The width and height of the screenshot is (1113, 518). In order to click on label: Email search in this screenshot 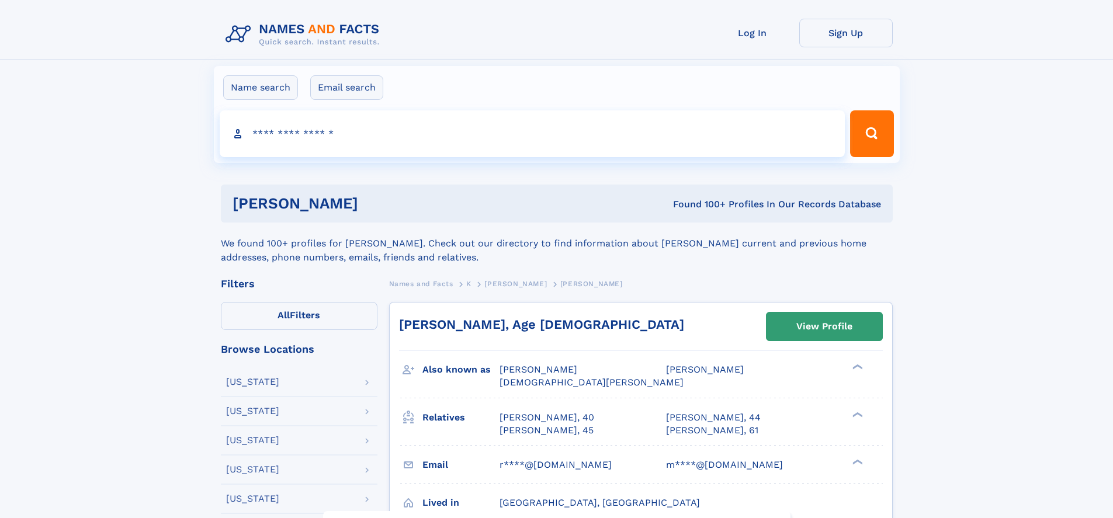, I will do `click(347, 88)`.